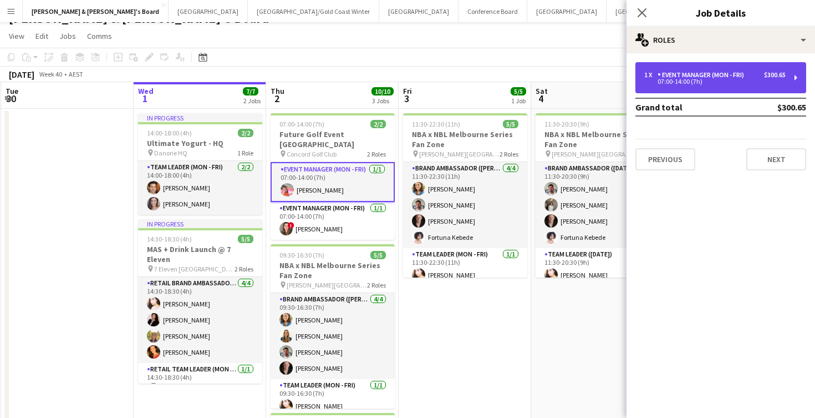 This screenshot has height=418, width=815. Describe the element at coordinates (408, 91) in the screenshot. I see `span: Fri` at that location.